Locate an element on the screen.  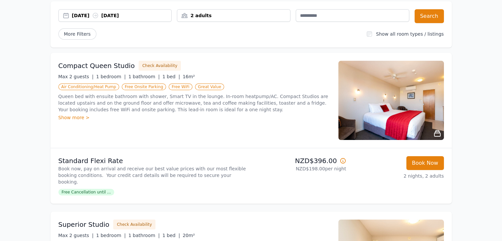
button: Book Now is located at coordinates (425, 163).